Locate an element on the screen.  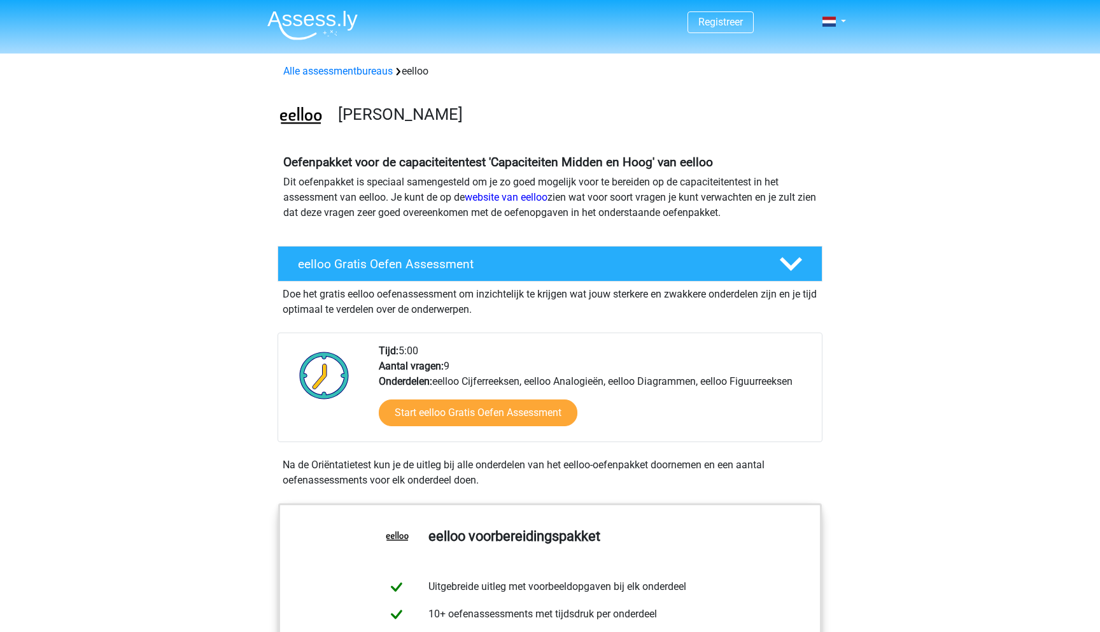
b: Aantal vragen: is located at coordinates (411, 366).